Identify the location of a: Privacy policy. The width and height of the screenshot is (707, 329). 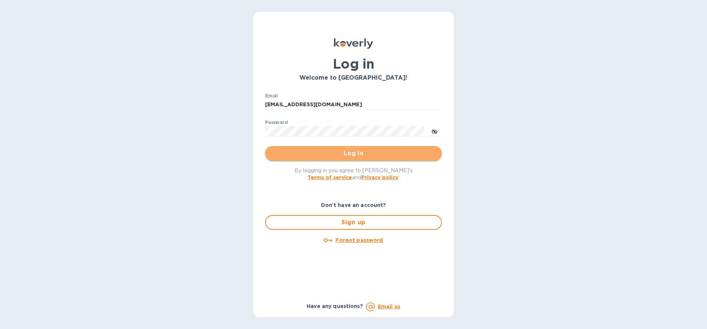
(380, 177).